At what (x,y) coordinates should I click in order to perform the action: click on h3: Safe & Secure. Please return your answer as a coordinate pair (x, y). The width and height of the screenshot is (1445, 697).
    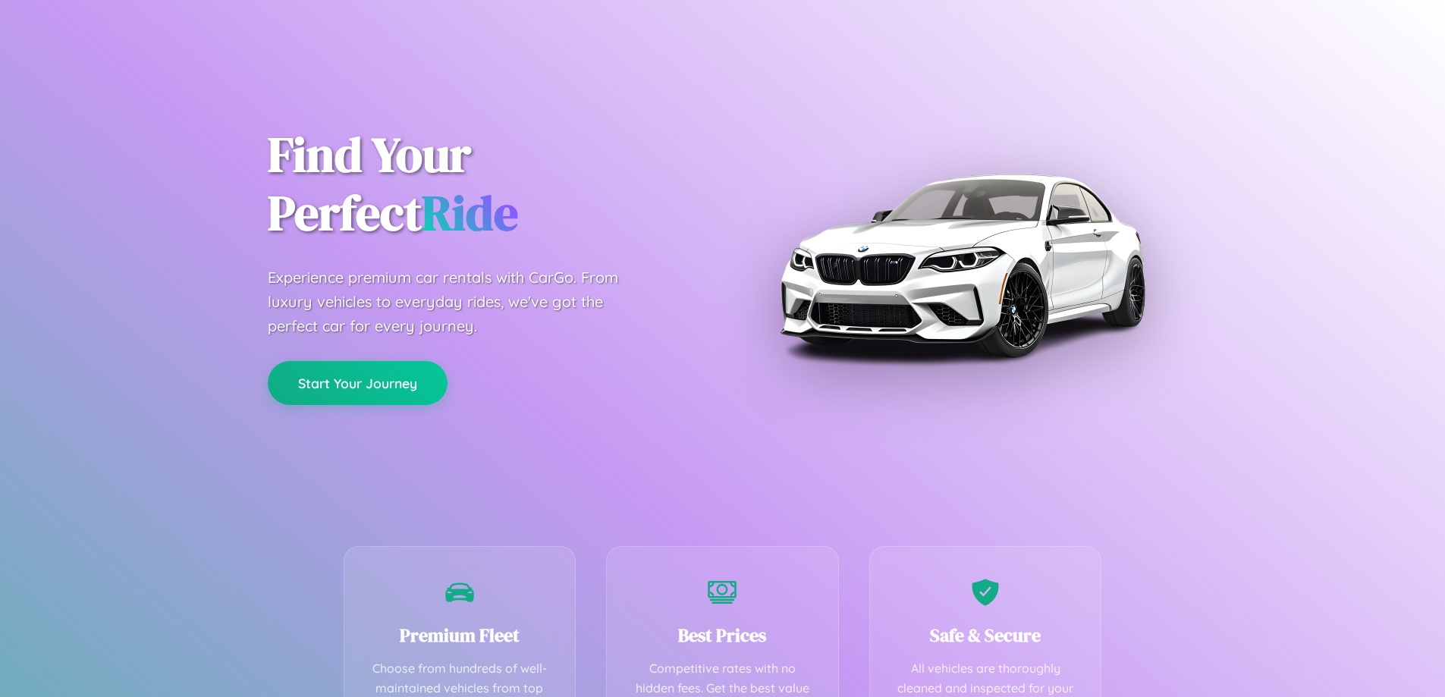
    Looking at the image, I should click on (985, 635).